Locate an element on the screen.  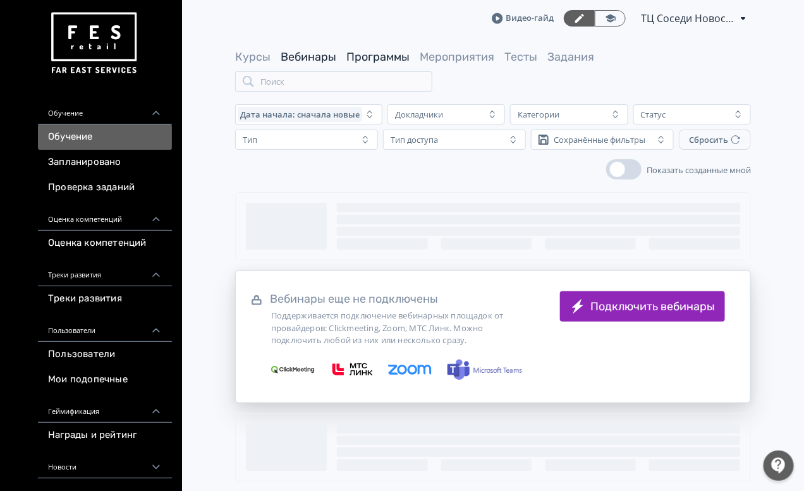
div: Новости is located at coordinates (105, 463).